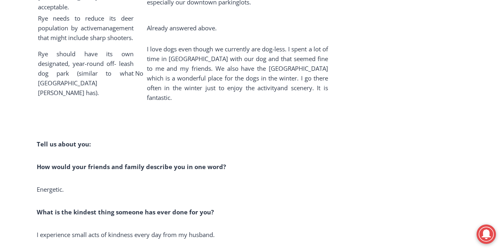 The width and height of the screenshot is (504, 252). What do you see at coordinates (139, 73) in the screenshot?
I see `span: No` at bounding box center [139, 73].